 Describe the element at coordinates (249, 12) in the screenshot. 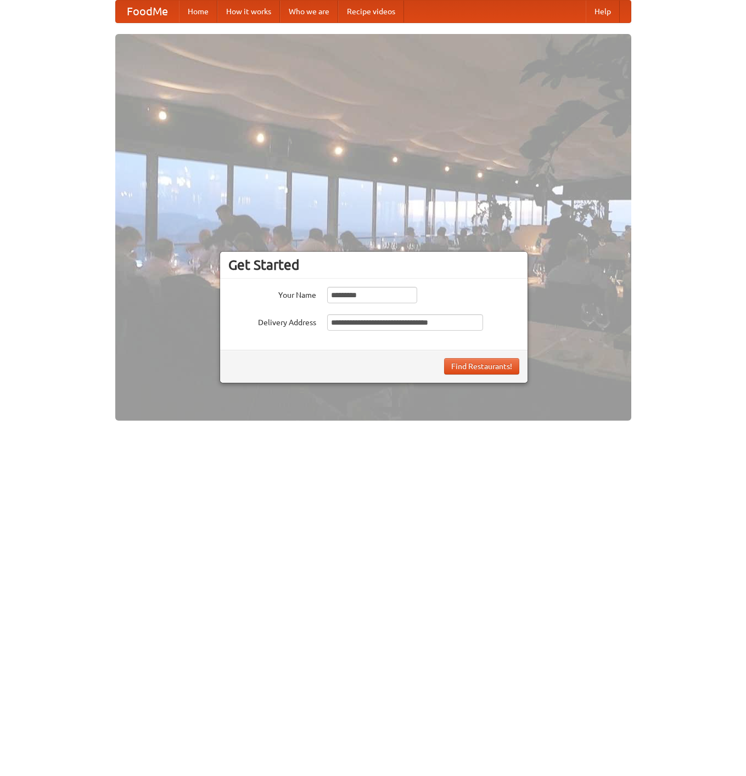

I see `a: How it works` at that location.